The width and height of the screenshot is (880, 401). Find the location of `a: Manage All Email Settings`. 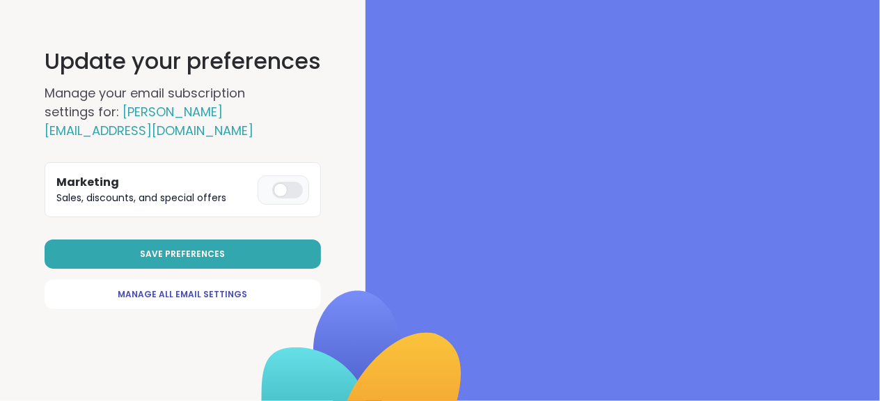

a: Manage All Email Settings is located at coordinates (182, 295).